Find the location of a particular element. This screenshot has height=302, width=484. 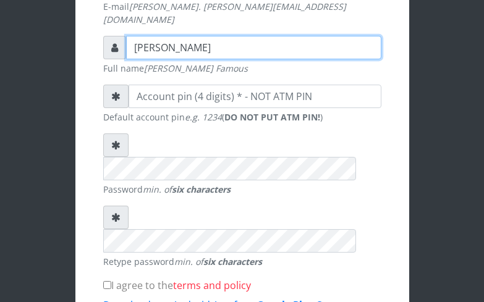

label: I agree to the is located at coordinates (177, 285).